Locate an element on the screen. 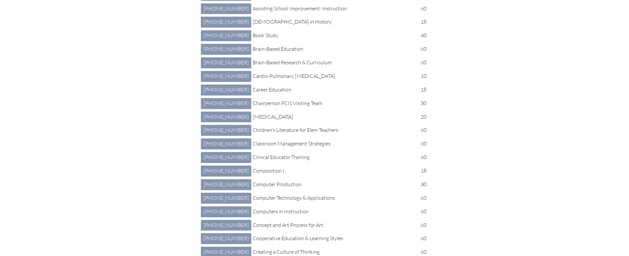 This screenshot has height=256, width=629. p: Assisting School Improvement: Instruction is located at coordinates (330, 9).